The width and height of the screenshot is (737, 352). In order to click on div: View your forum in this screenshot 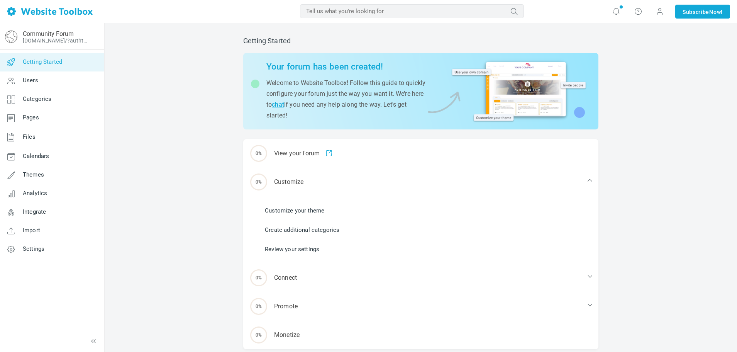, I will do `click(421, 153)`.